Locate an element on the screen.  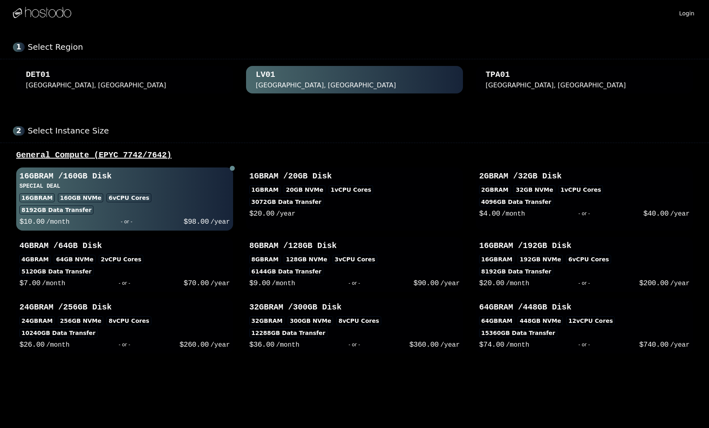
div: 256 GB NVMe is located at coordinates (81, 321).